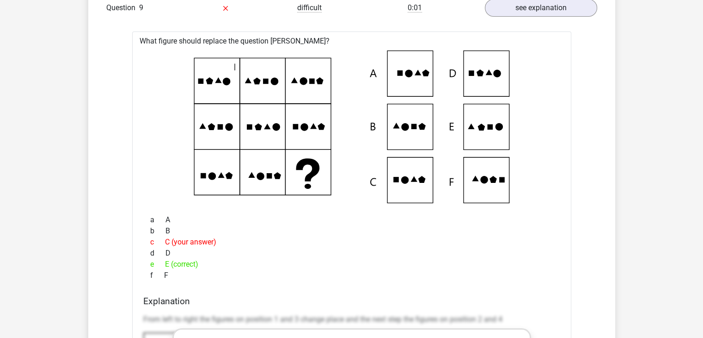 The image size is (703, 338). I want to click on span: a, so click(158, 220).